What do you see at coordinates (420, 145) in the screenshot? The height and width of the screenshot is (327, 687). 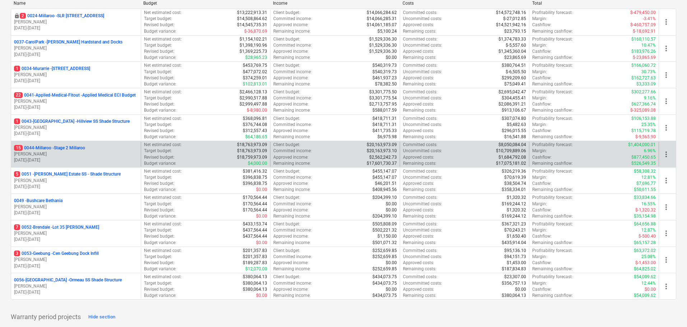 I see `p: Committed costs :` at bounding box center [420, 145].